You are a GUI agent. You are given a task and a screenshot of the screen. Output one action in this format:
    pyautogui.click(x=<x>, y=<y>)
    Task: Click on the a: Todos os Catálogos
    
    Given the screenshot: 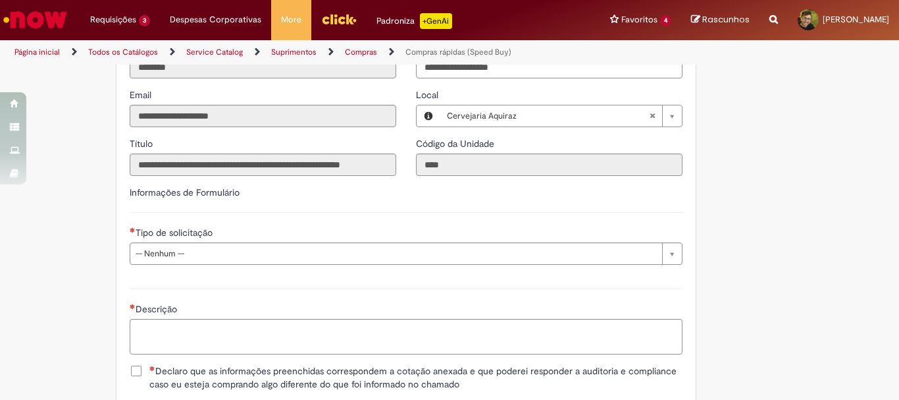 What is the action you would take?
    pyautogui.click(x=123, y=52)
    